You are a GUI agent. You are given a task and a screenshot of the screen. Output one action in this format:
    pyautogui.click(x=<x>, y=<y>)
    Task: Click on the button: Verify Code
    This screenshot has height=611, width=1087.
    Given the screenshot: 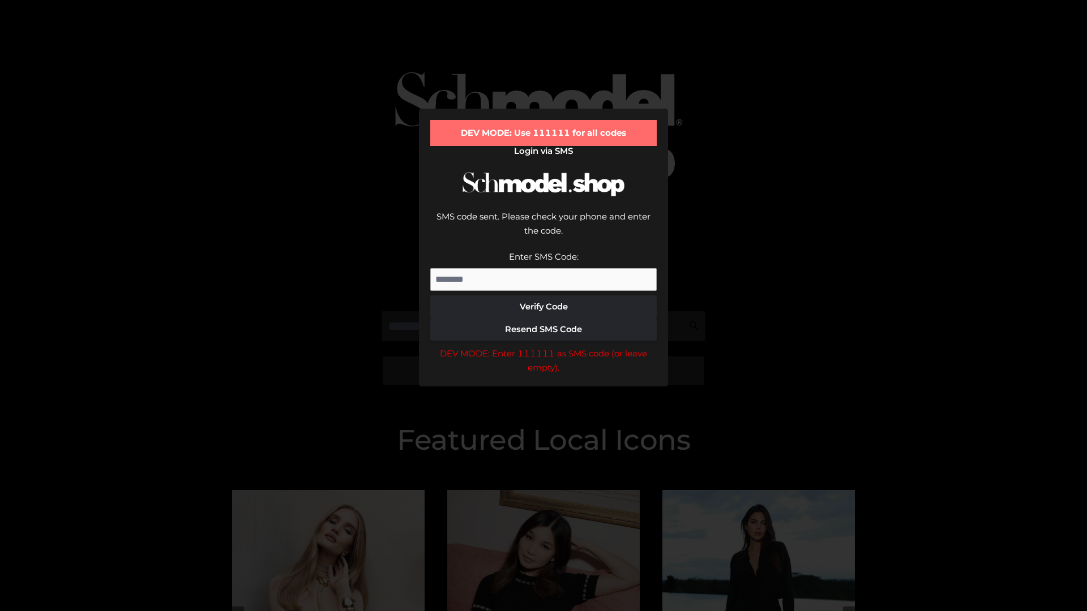 What is the action you would take?
    pyautogui.click(x=543, y=307)
    